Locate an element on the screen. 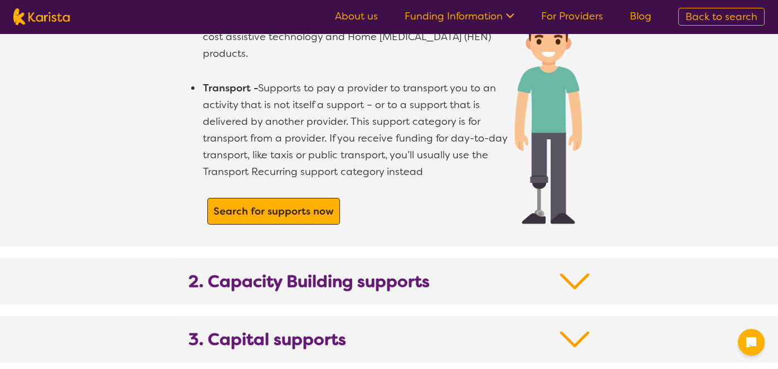 The height and width of the screenshot is (369, 778). b: Transport - is located at coordinates (230, 88).